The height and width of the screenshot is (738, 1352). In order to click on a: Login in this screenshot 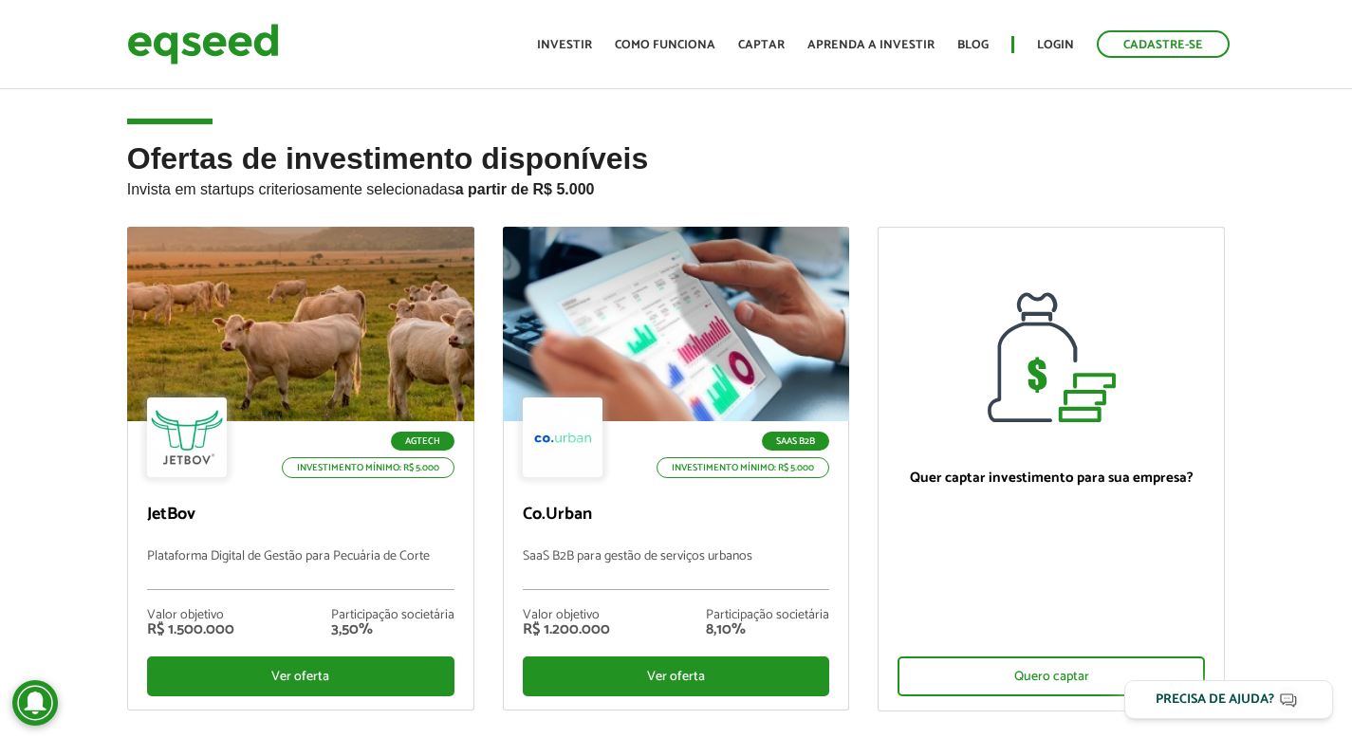, I will do `click(1055, 45)`.